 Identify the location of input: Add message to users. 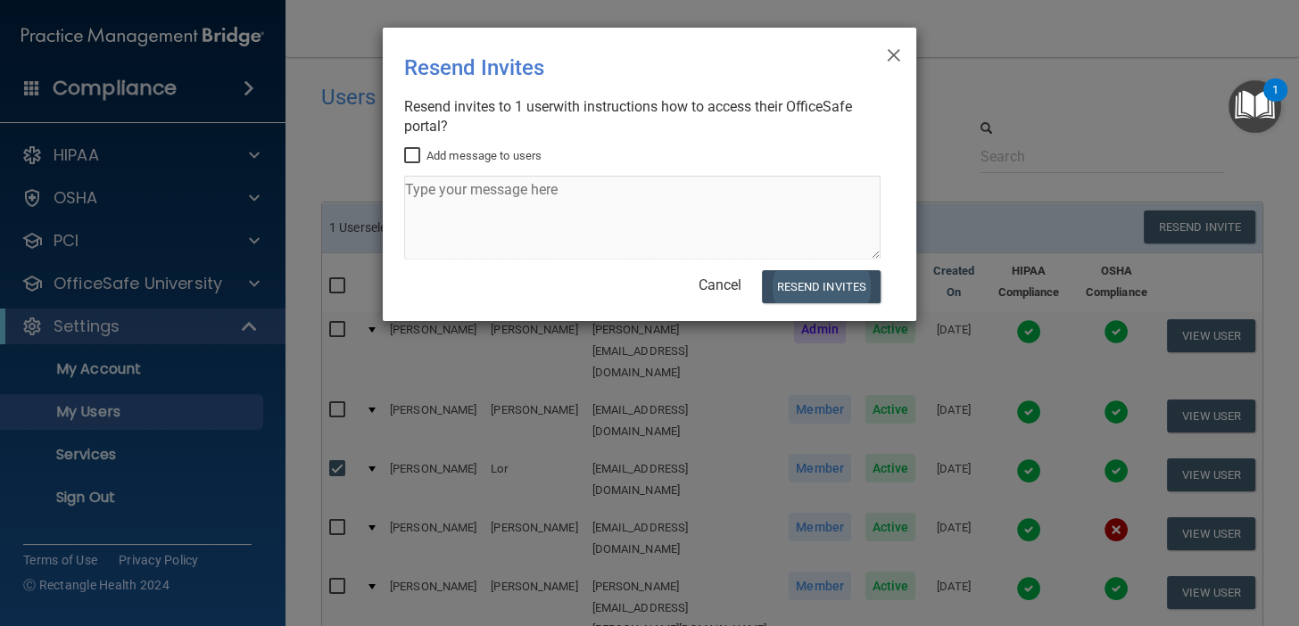
(414, 156).